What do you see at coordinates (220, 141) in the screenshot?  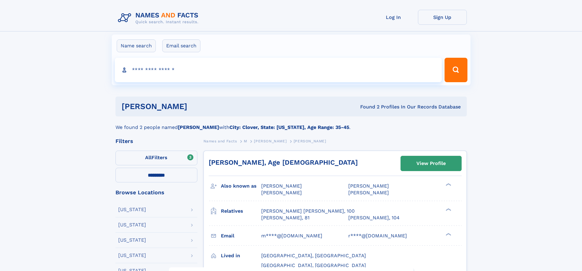 I see `a: Names and Facts` at bounding box center [220, 141].